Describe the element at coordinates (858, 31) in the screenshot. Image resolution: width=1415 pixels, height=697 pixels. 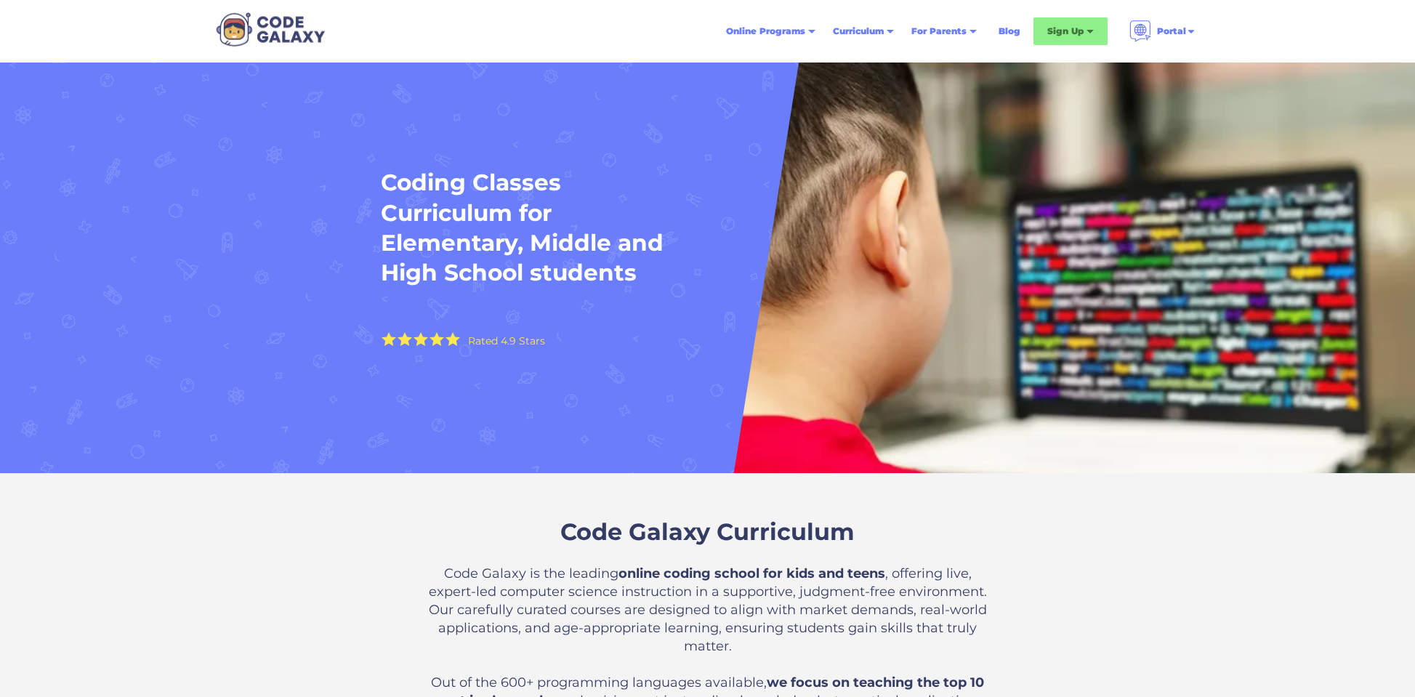
I see `div: Curriculum` at that location.